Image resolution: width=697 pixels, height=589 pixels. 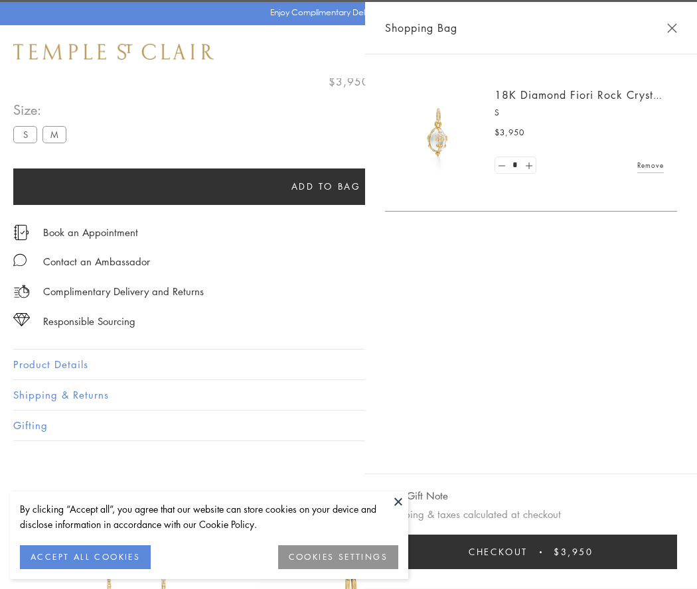 What do you see at coordinates (438, 133) in the screenshot?
I see `img: P51889-E11FIORI` at bounding box center [438, 133].